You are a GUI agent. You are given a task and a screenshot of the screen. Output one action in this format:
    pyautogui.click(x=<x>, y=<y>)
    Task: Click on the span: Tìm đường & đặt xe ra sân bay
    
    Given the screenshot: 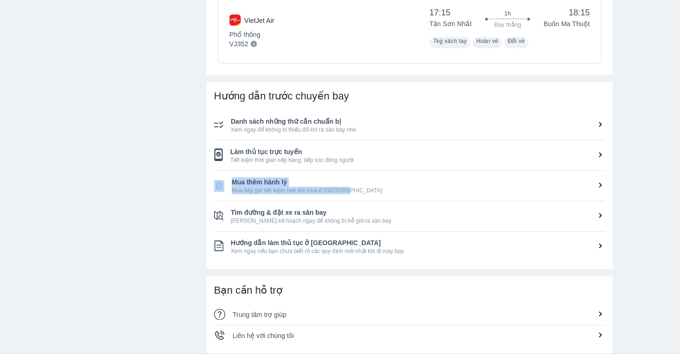 What is the action you would take?
    pyautogui.click(x=418, y=213)
    